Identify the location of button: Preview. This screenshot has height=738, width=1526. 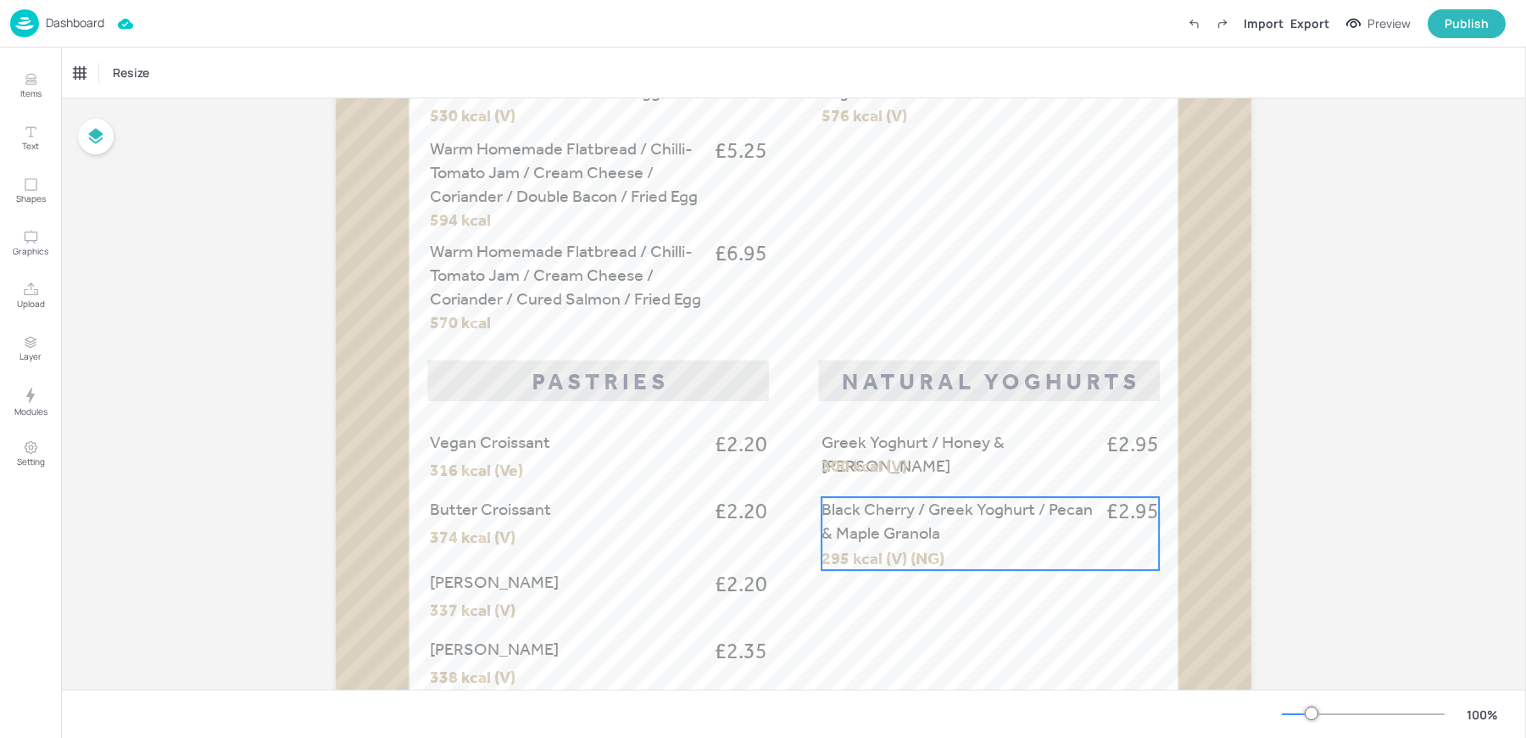
(1379, 24).